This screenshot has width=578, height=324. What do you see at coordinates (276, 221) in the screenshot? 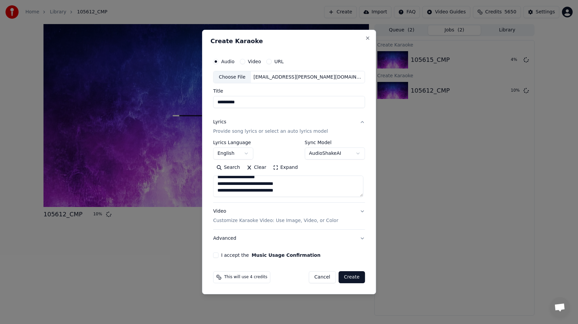
I see `p: Customize Karaoke Video: Use Image, Video, or Color` at bounding box center [276, 221].